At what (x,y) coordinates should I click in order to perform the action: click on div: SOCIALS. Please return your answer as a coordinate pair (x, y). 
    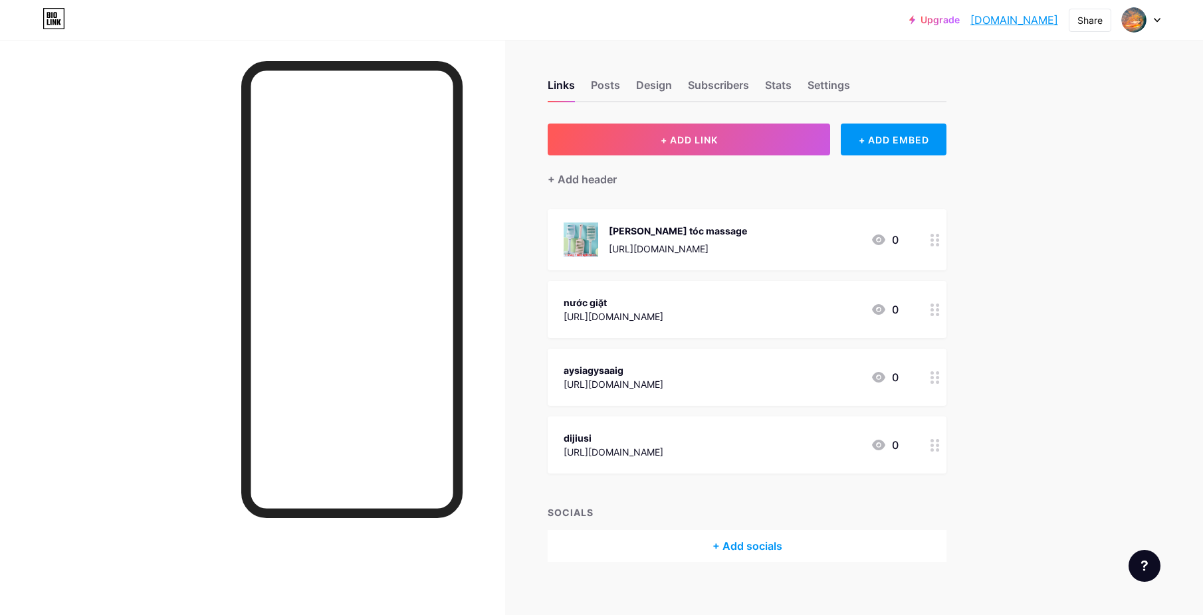
    Looking at the image, I should click on (747, 512).